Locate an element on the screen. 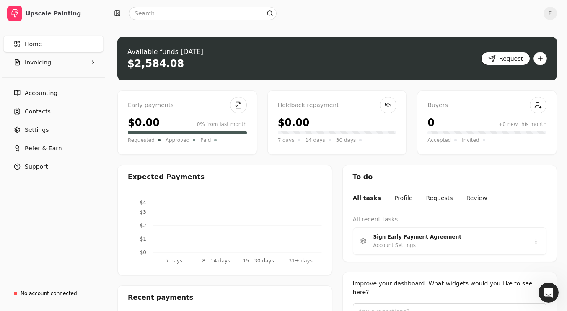  tspan: $1 is located at coordinates (143, 239).